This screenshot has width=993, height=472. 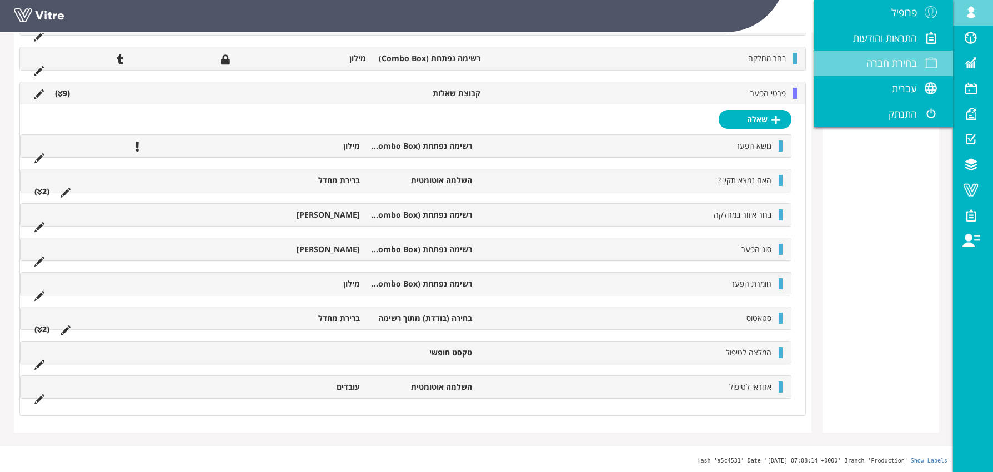 I want to click on span: בחר מחלקה, so click(x=767, y=58).